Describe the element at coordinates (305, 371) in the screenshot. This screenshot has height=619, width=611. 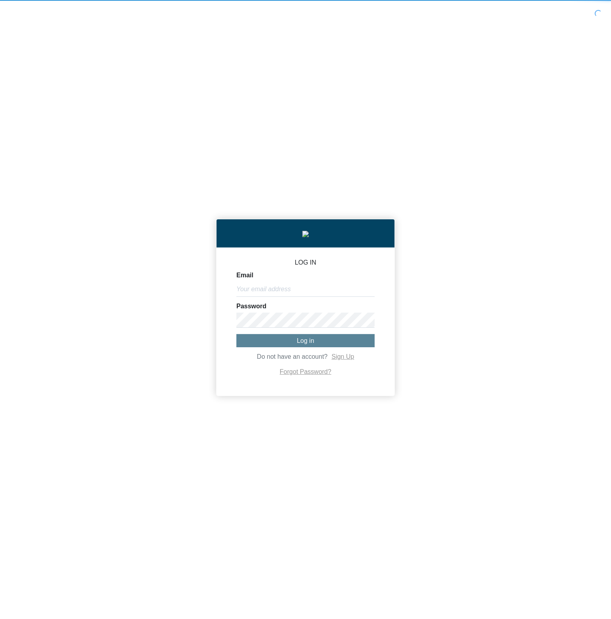
I see `a: Forgot Password?` at that location.